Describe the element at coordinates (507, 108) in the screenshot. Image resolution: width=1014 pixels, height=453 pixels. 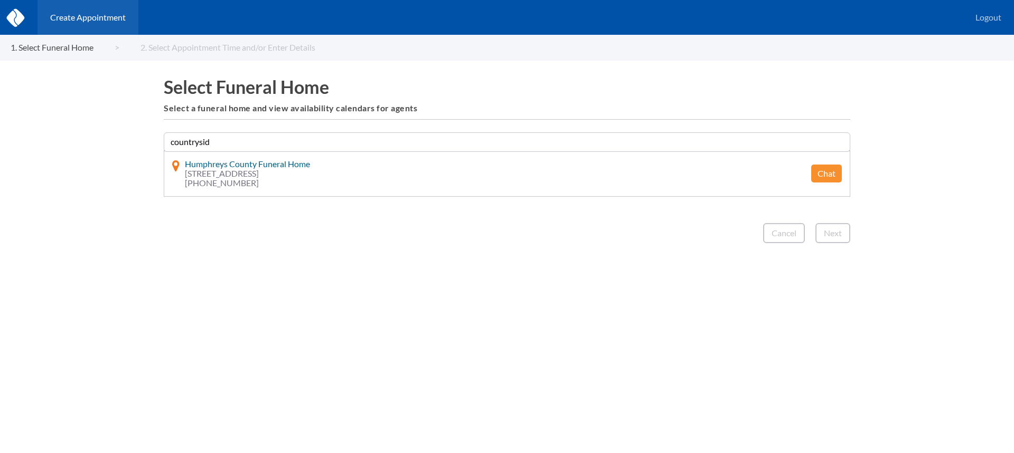
I see `h6: Select a funeral home and view availability calendars for agents` at that location.